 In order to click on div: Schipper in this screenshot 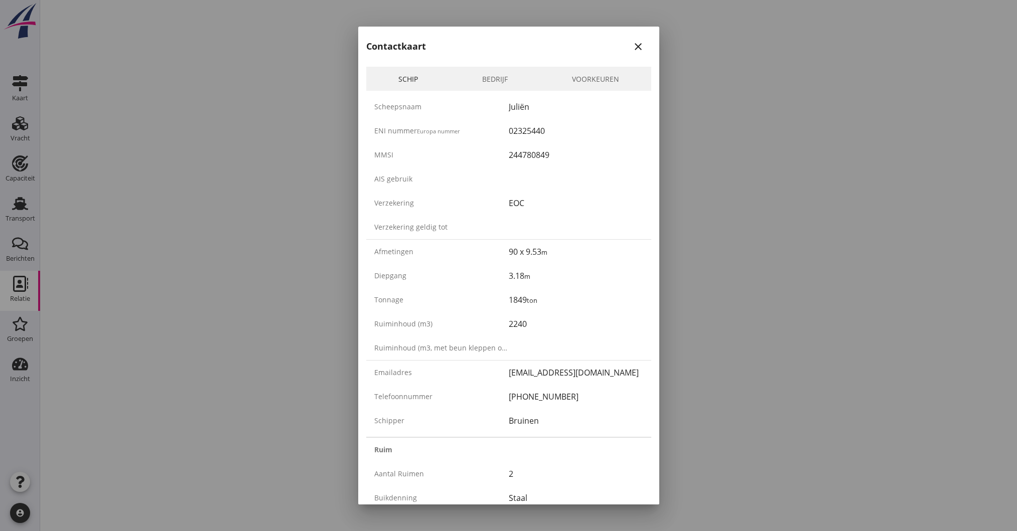, I will do `click(442, 420)`.